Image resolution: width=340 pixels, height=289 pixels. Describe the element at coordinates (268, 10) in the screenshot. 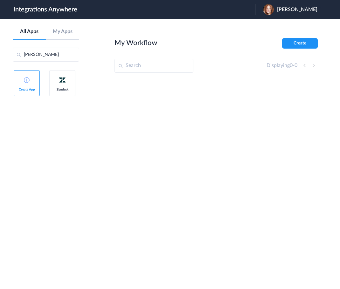

I see `img: me.png` at that location.